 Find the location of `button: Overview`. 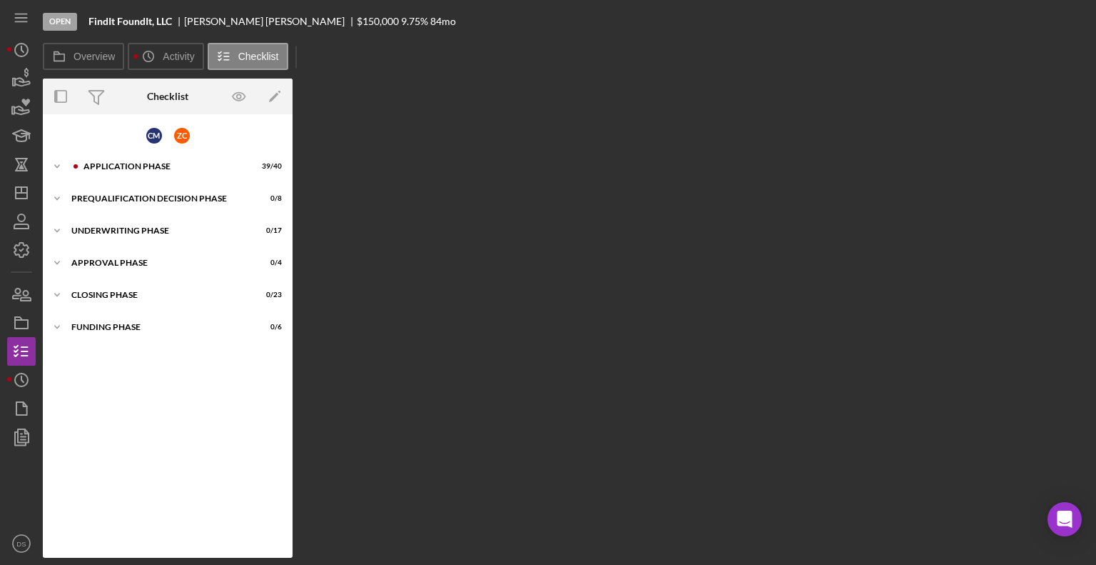

button: Overview is located at coordinates (84, 56).